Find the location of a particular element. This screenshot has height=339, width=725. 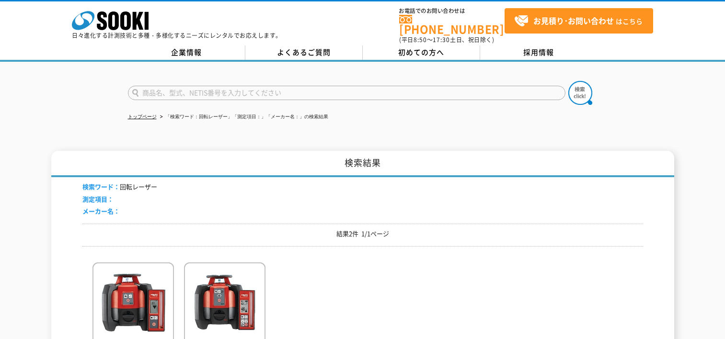

h1: 検索結果 is located at coordinates (363, 164).